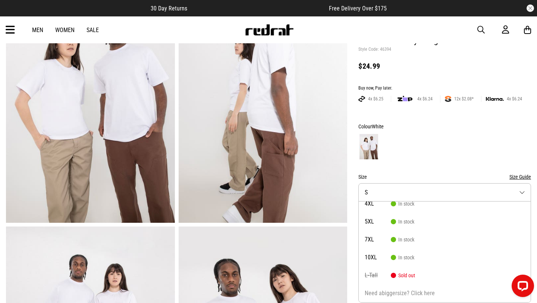 This screenshot has width=537, height=303. Describe the element at coordinates (389, 293) in the screenshot. I see `span: bigger` at that location.